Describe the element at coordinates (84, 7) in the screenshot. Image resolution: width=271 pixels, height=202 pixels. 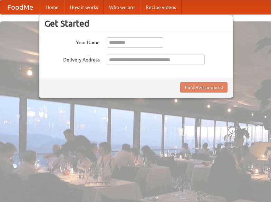
I see `a: How it works` at that location.